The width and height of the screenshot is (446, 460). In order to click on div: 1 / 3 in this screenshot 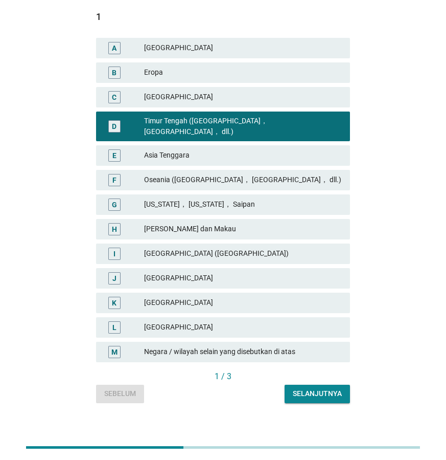, I will do `click(223, 376)`.